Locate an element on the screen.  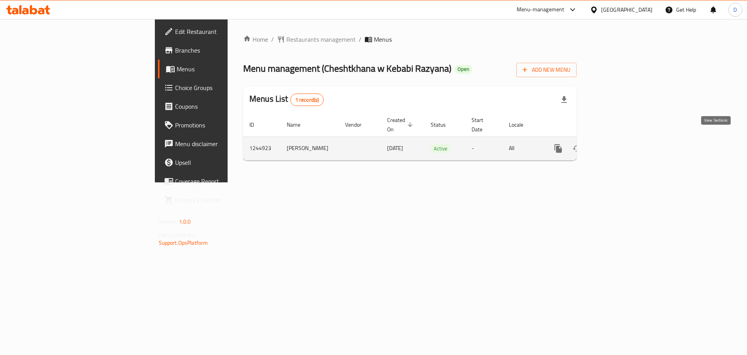
h2: Menus List is located at coordinates (287, 99).